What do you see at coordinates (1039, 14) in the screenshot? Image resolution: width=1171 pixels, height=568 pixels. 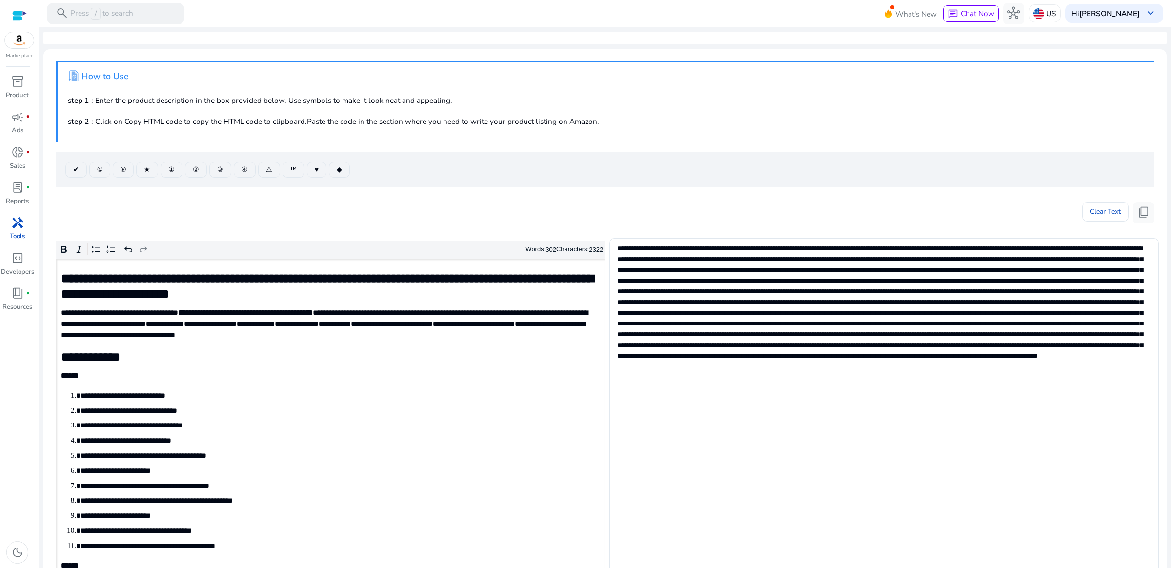 I see `img: us.svg` at bounding box center [1039, 14].